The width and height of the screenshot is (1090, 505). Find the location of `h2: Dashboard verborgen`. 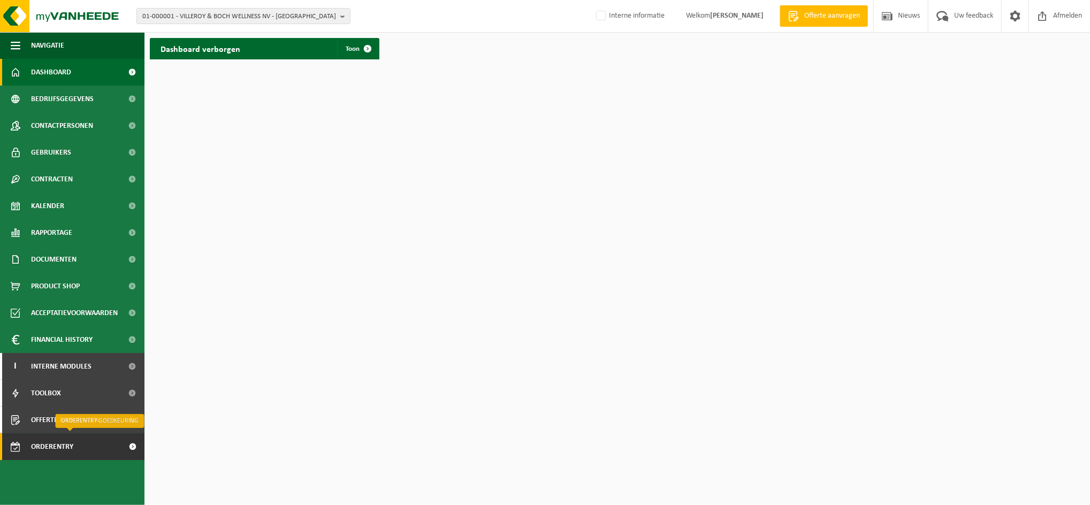

h2: Dashboard verborgen is located at coordinates (200, 48).